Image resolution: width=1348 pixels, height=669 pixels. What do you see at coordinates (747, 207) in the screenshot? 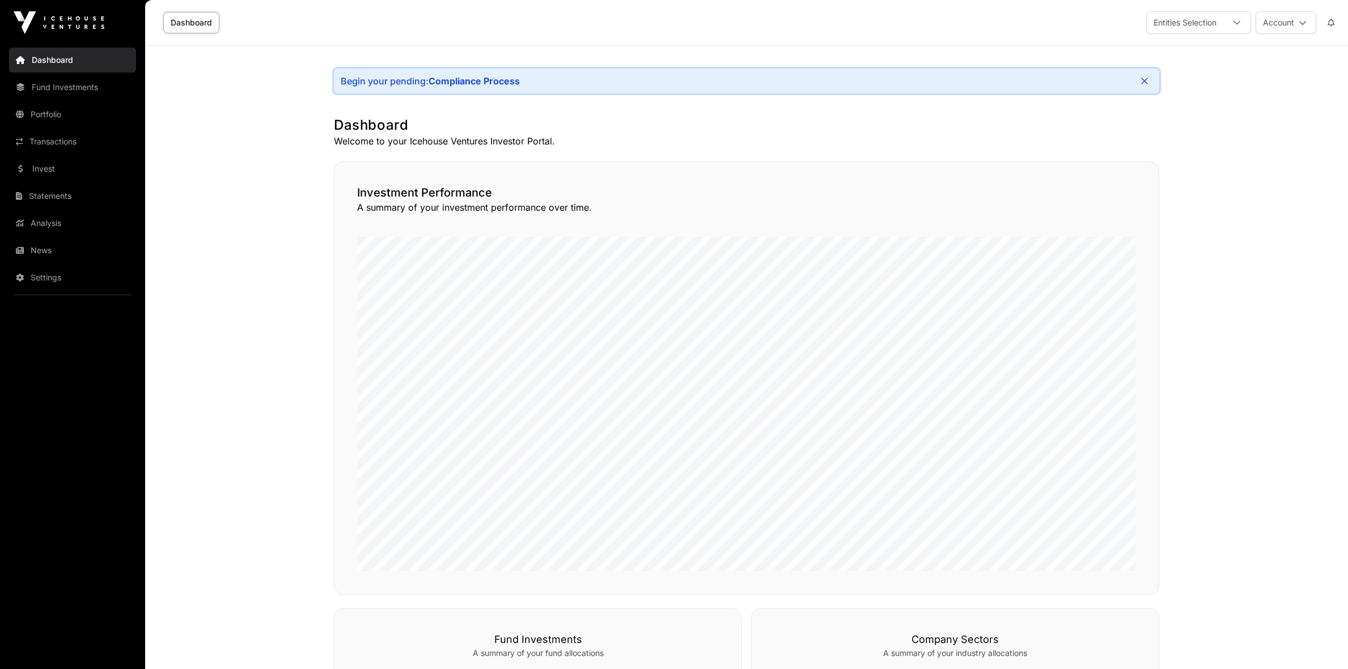
I see `p: A summary of your investment performance over time.` at bounding box center [747, 207].